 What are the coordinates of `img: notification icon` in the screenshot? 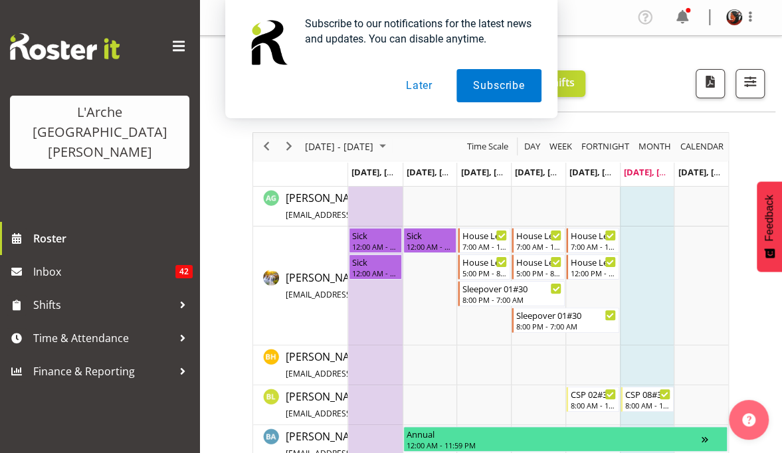 It's located at (268, 42).